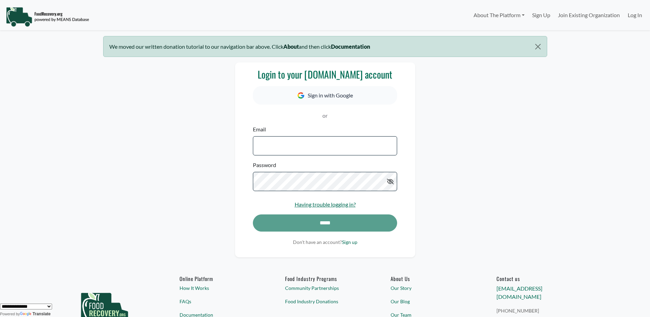 The image size is (650, 317). What do you see at coordinates (219, 288) in the screenshot?
I see `a: How It Works` at bounding box center [219, 288].